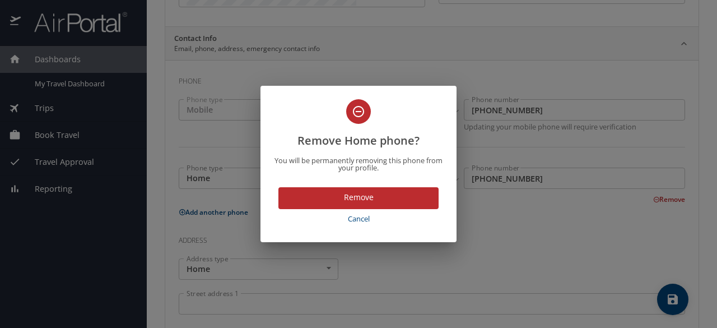 This screenshot has width=717, height=328. Describe the element at coordinates (359, 198) in the screenshot. I see `button: Remove` at that location.